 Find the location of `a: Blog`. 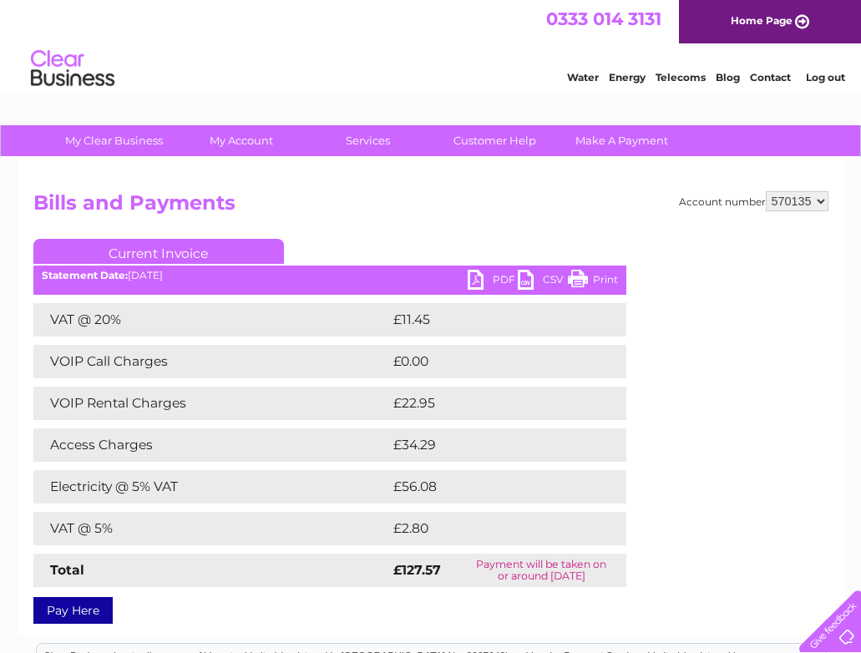

a: Blog is located at coordinates (727, 77).